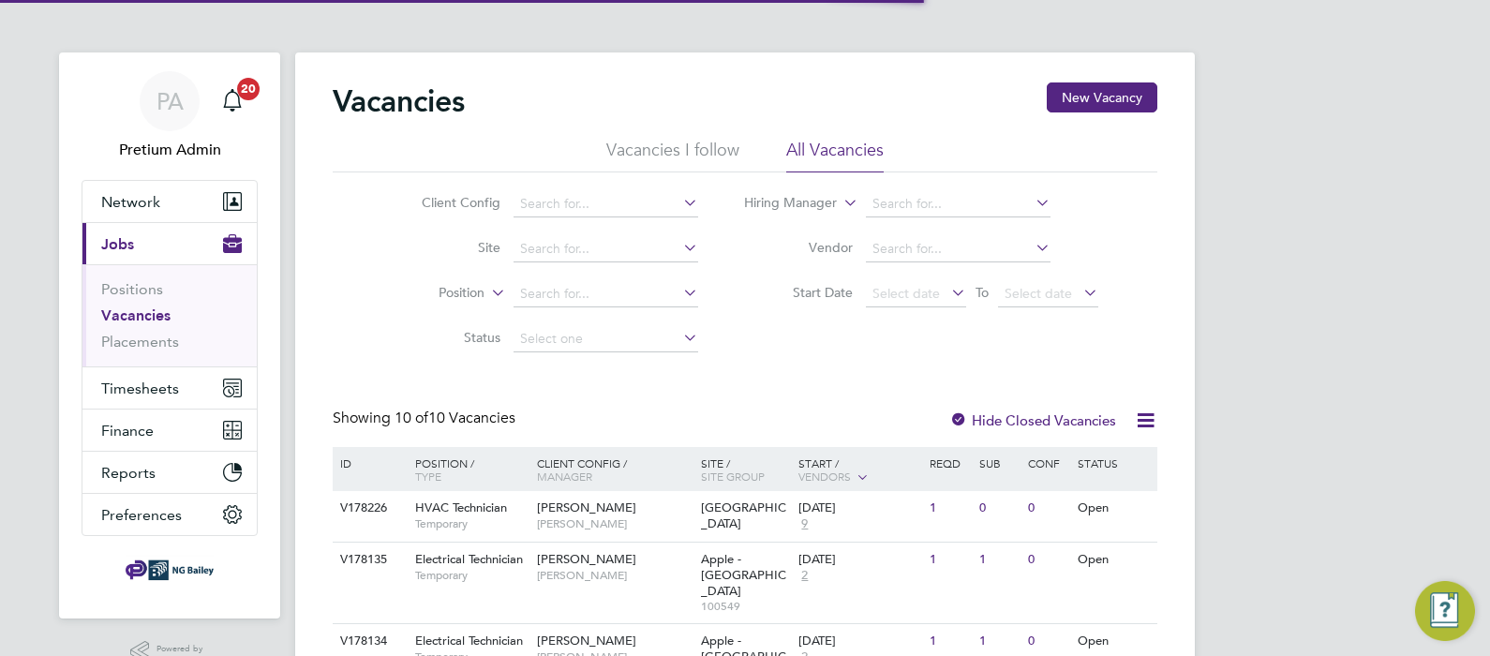 This screenshot has width=1490, height=656. Describe the element at coordinates (170, 388) in the screenshot. I see `button: Timesheets` at that location.